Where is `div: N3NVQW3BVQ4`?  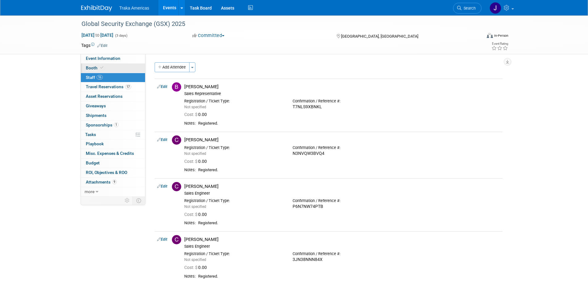 div: N3NVQW3BVQ4 is located at coordinates (342, 154).